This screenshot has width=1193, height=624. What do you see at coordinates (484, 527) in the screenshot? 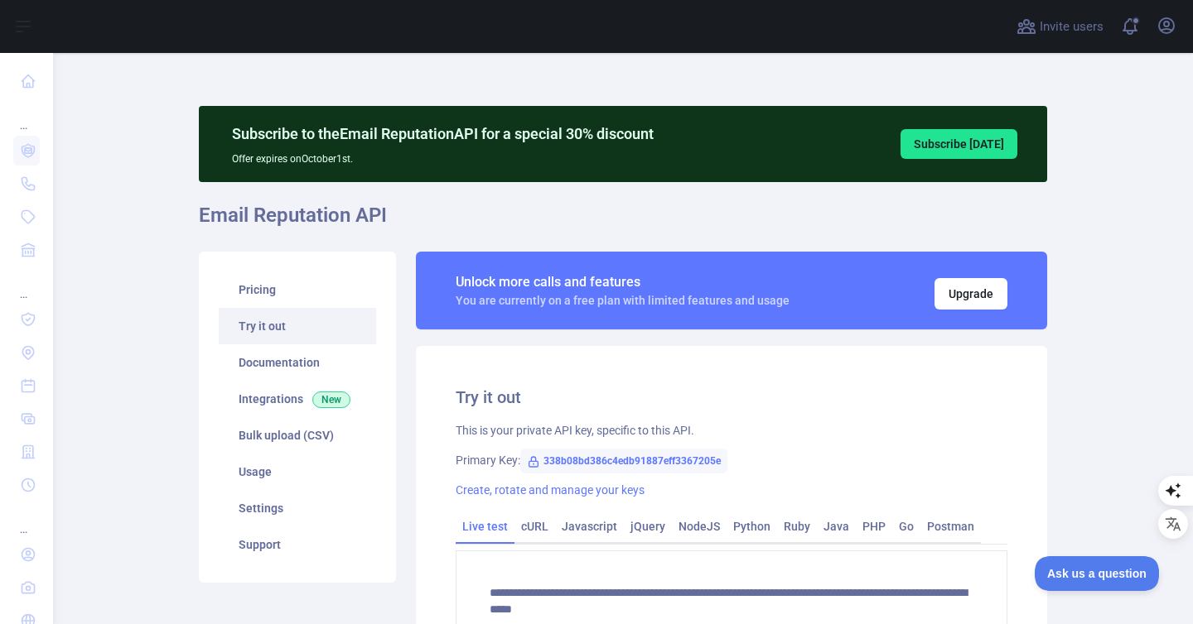
I see `a: Live test` at bounding box center [484, 527].